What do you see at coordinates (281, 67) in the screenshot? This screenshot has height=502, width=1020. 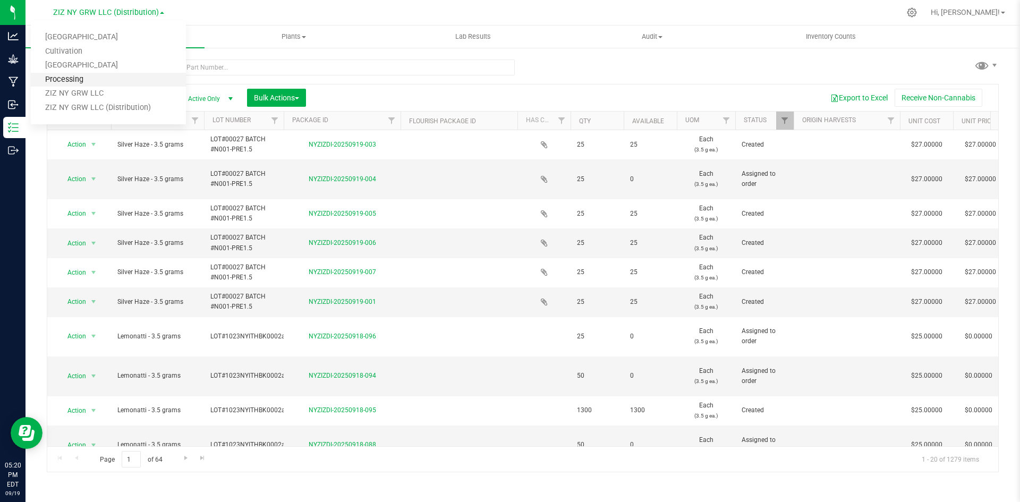 I see `input: Search Package ID, Item Name, SKU, Lot or Part Number...` at bounding box center [281, 67].